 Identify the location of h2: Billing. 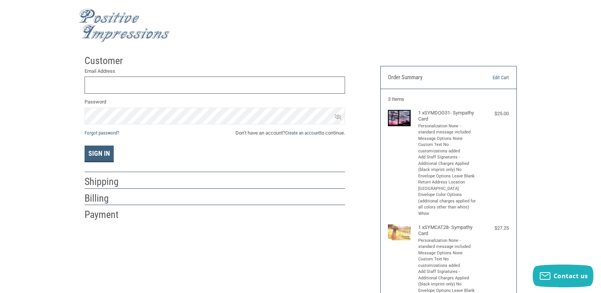
(107, 198).